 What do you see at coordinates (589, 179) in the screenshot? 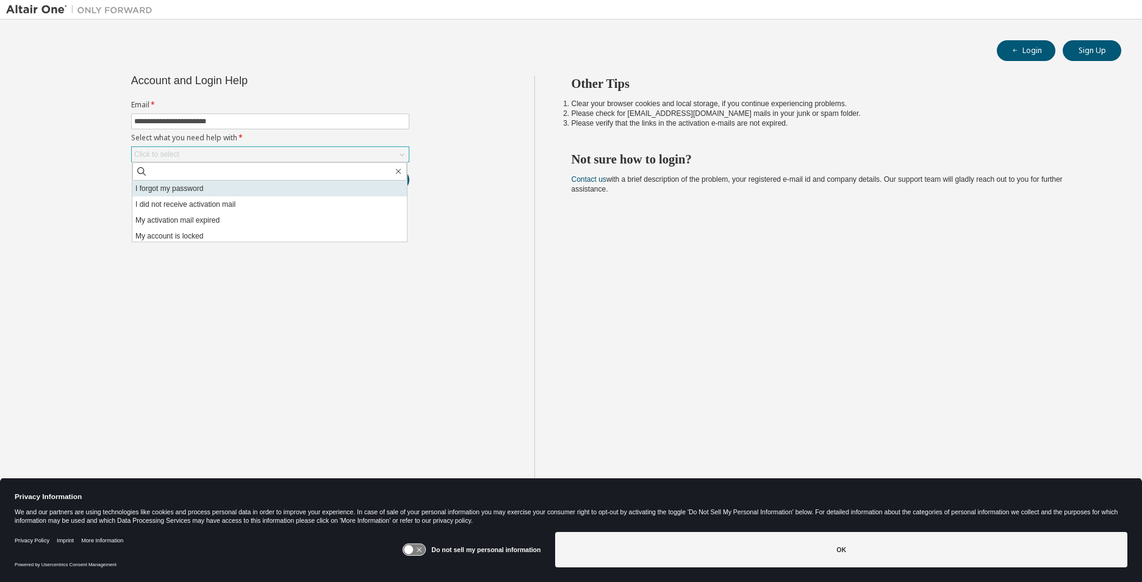
I see `a: Contact us` at bounding box center [589, 179].